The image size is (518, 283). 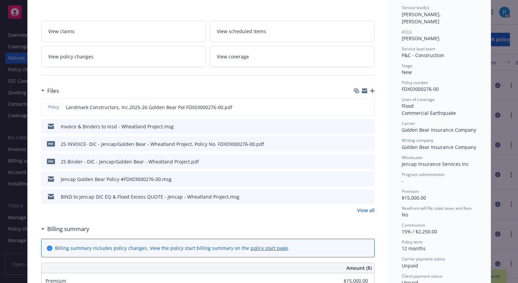 I want to click on div: BIND to Jencap DIC EQ & Flood Excess QUOTE - Jencap - Wheatland Project.msg, so click(x=150, y=196).